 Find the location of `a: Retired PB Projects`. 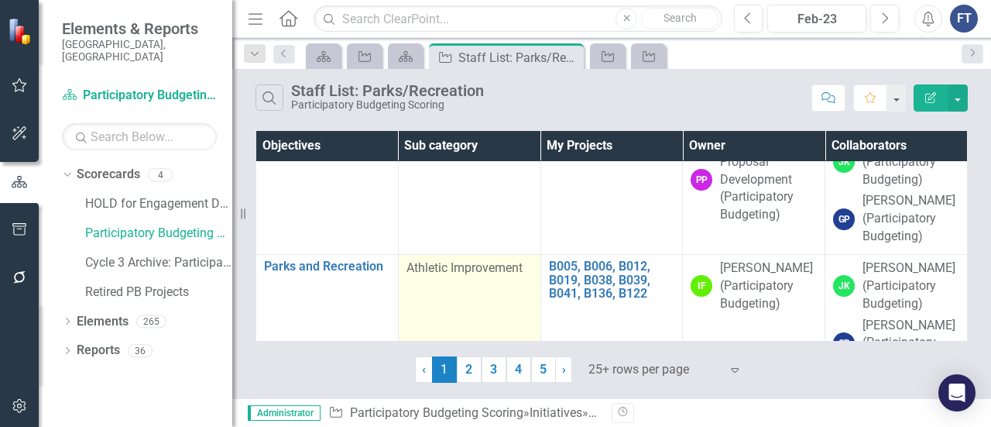

a: Retired PB Projects is located at coordinates (159, 292).